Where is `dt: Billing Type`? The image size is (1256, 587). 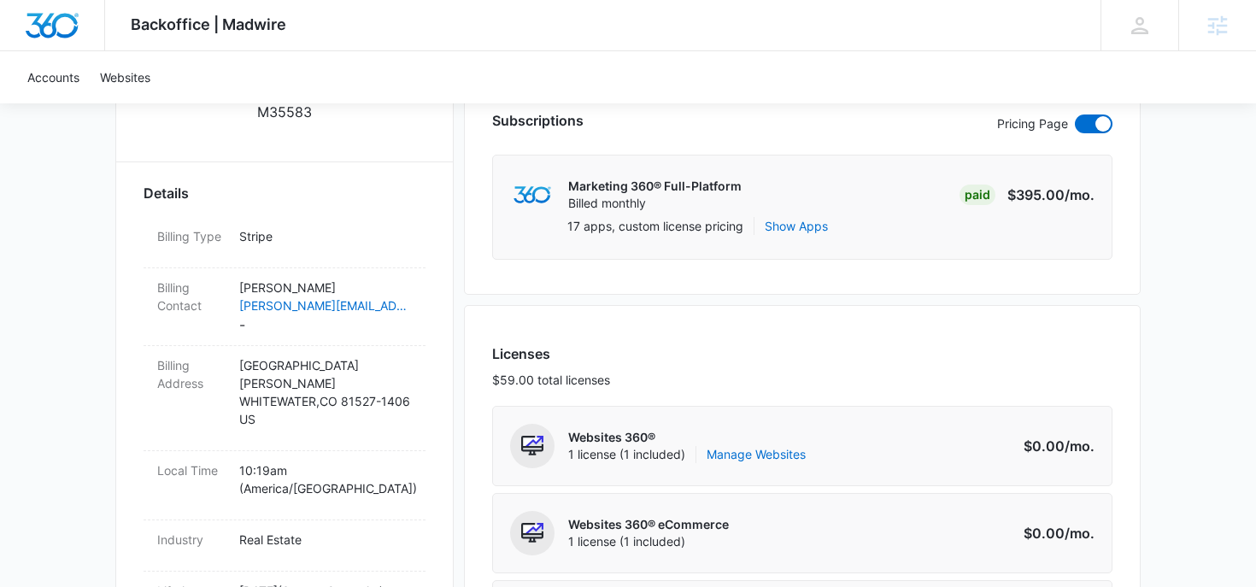 dt: Billing Type is located at coordinates (191, 236).